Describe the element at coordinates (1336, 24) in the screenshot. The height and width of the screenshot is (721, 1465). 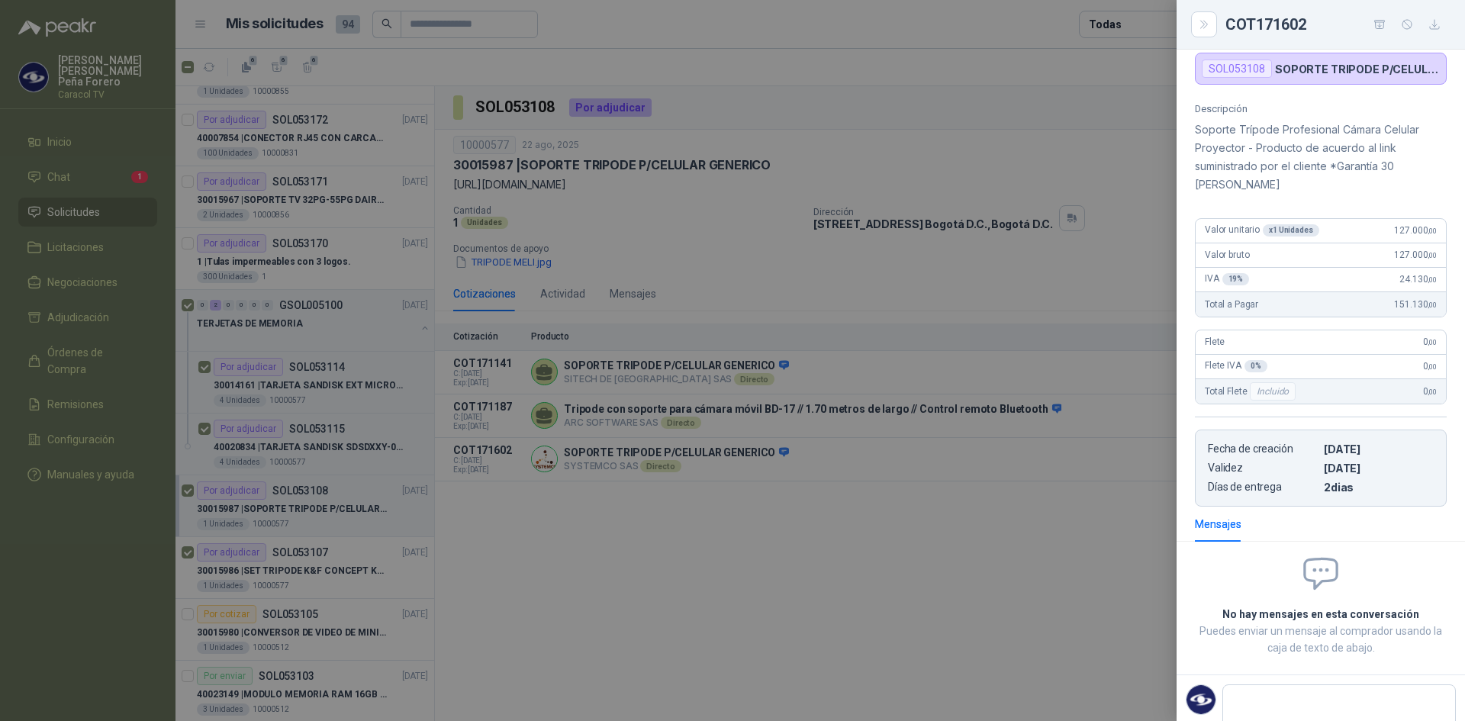
I see `div: COT171602` at that location.